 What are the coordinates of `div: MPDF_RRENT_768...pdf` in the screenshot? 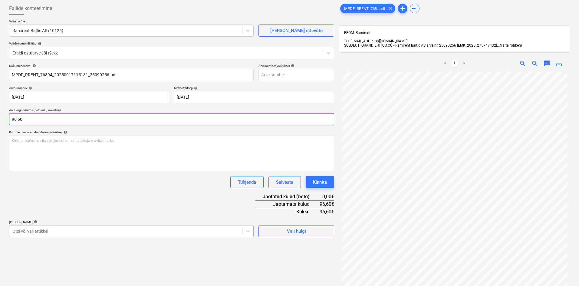 It's located at (368, 8).